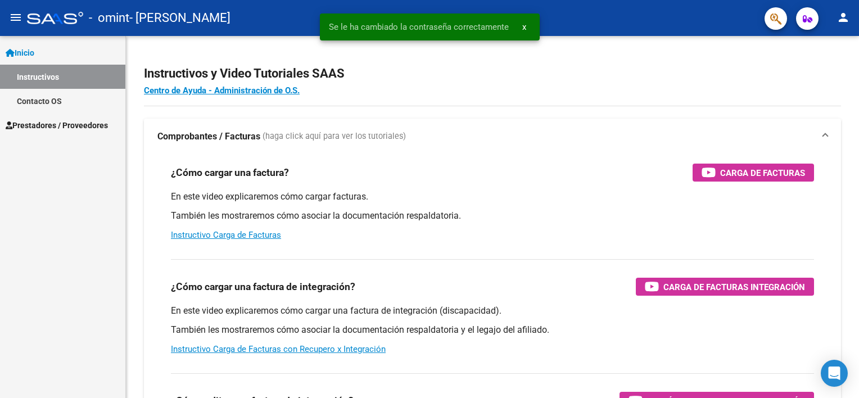 This screenshot has width=859, height=398. Describe the element at coordinates (493, 137) in the screenshot. I see `mat-expansion-panel-header: Comprobantes / Facturas (haga click aquí para ver los tutoriales)` at that location.